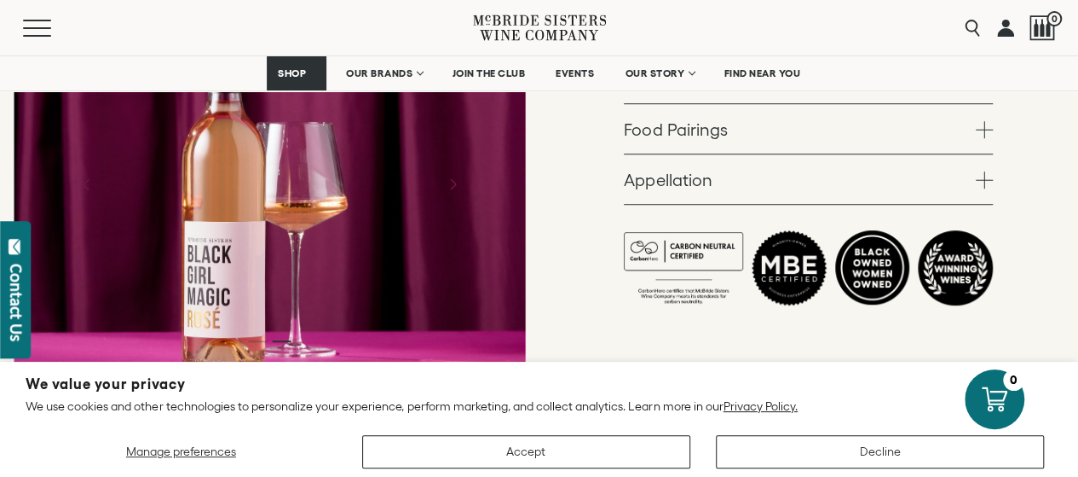 This screenshot has height=477, width=1078. Describe the element at coordinates (763, 73) in the screenshot. I see `a: FIND NEAR YOU` at that location.